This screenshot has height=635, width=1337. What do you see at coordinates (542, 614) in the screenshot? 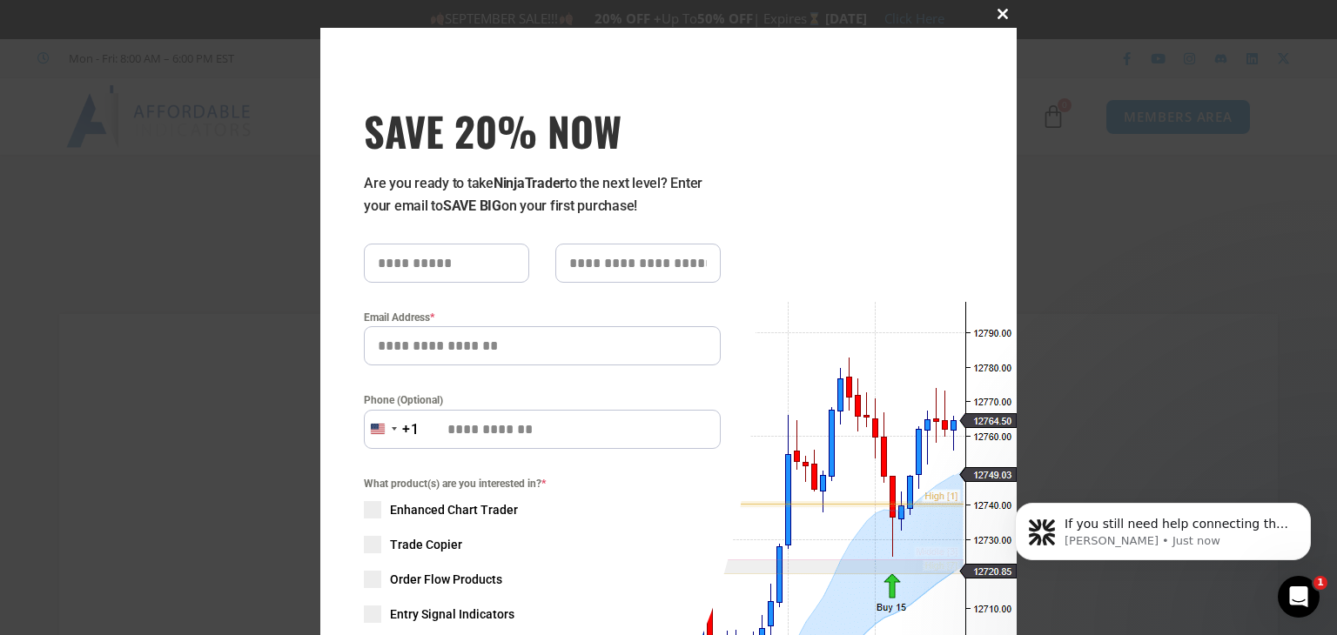
I see `label: Entry Signal Indicators` at bounding box center [542, 614].